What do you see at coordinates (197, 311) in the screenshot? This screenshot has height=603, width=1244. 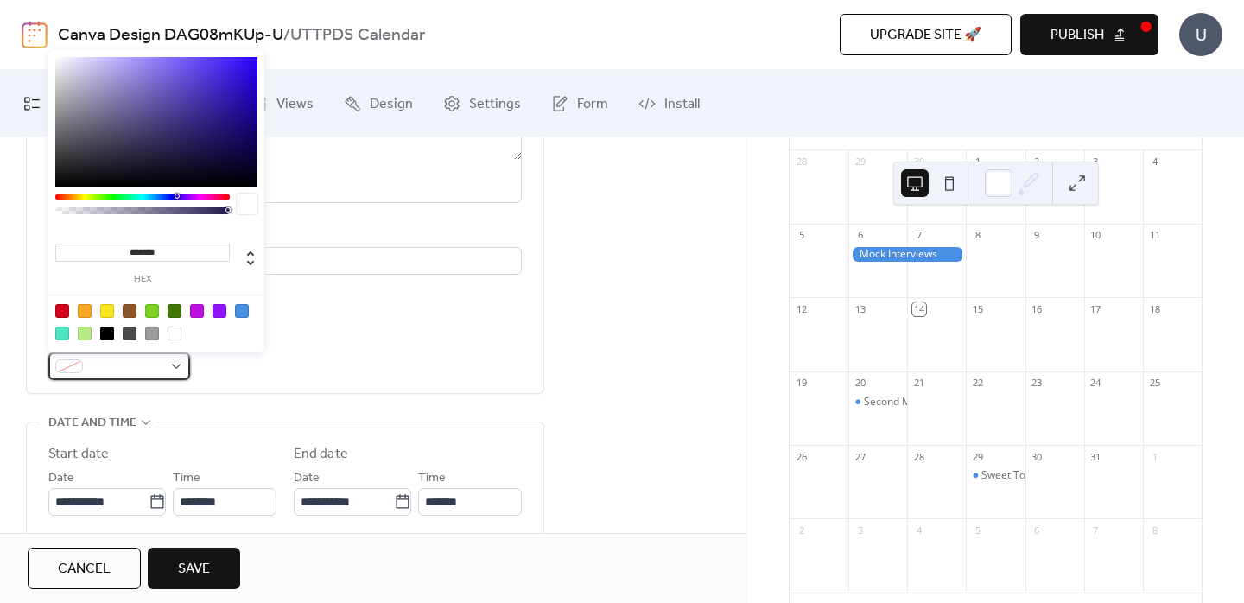 I see `div: #BD10E0` at bounding box center [197, 311].